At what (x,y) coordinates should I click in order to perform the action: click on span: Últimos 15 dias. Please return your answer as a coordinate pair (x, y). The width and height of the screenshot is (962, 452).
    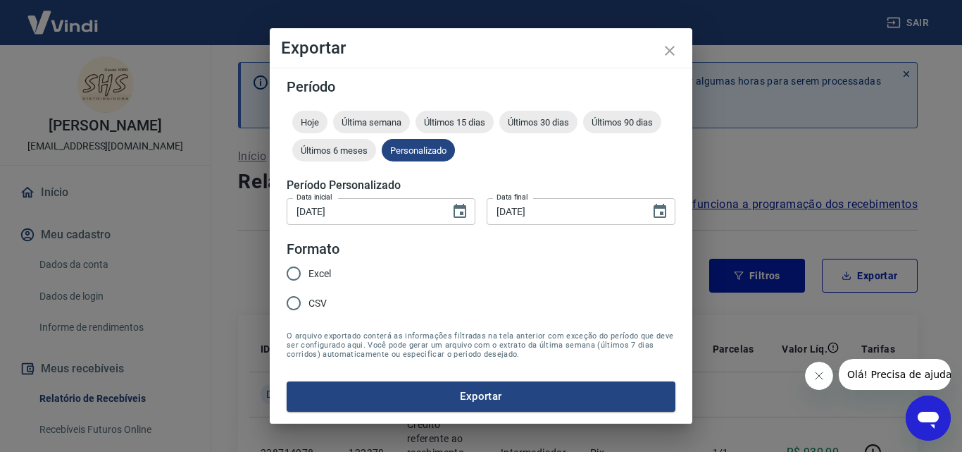
    Looking at the image, I should click on (454, 122).